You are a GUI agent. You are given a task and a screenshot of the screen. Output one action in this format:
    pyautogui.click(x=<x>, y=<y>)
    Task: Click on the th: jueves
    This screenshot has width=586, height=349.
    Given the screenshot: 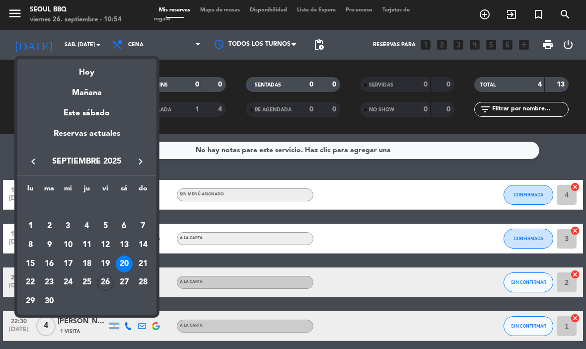 What is the action you would take?
    pyautogui.click(x=87, y=190)
    